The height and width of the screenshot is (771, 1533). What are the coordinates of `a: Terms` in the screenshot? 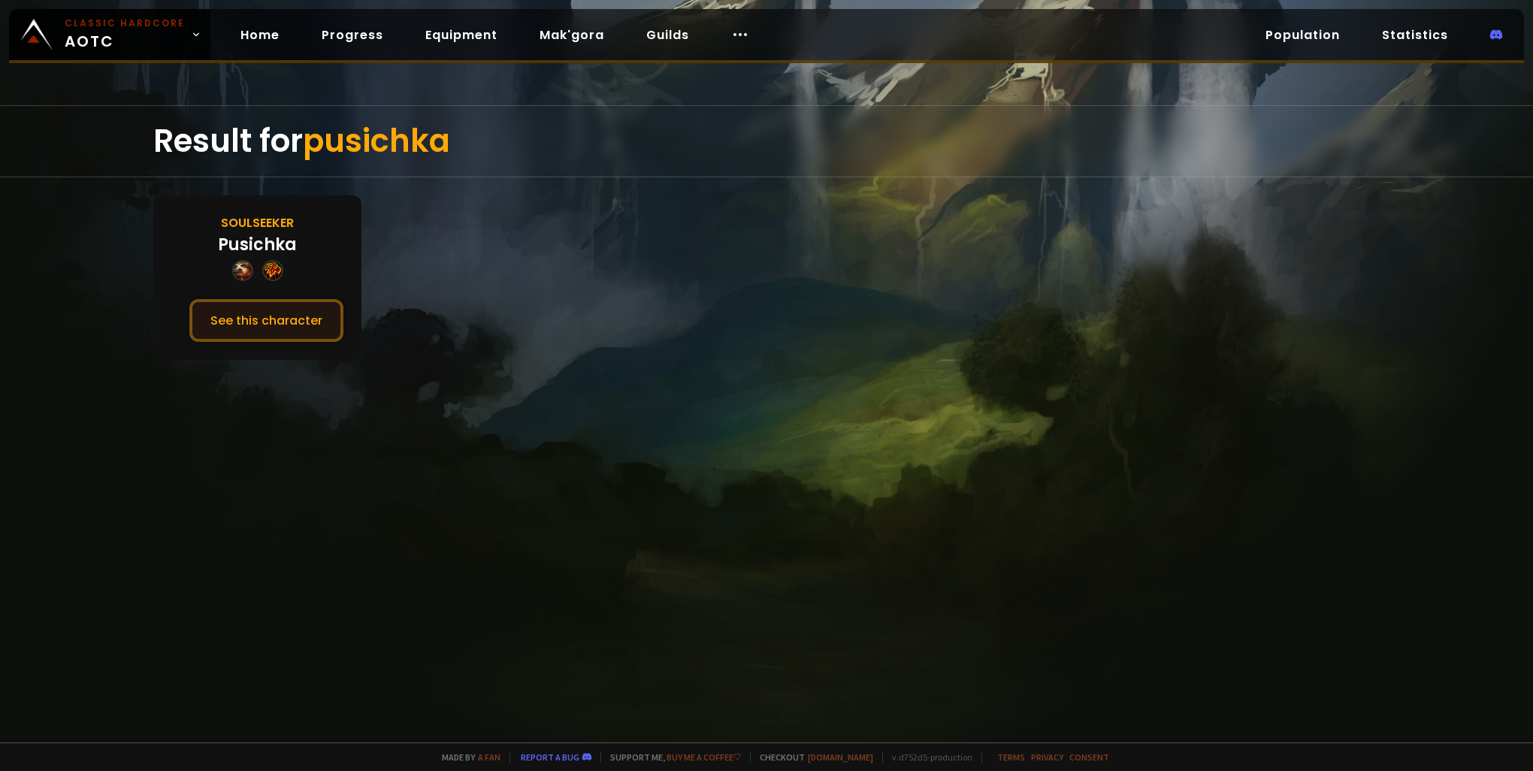 It's located at (1011, 757).